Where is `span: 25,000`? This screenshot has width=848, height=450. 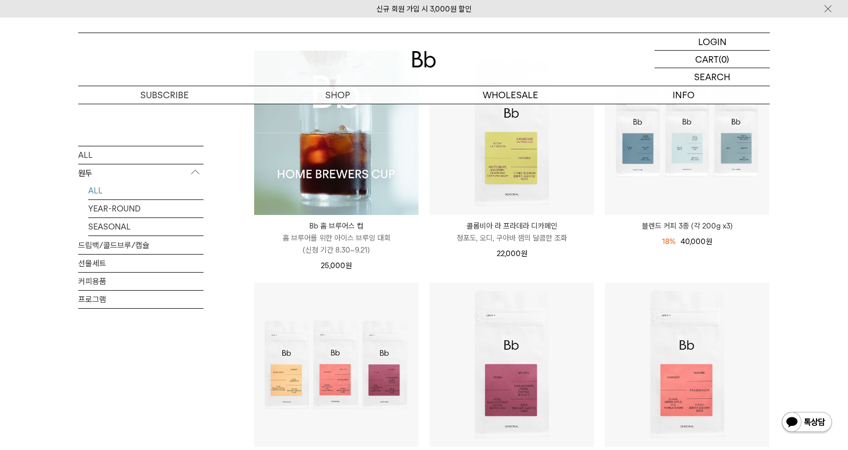
span: 25,000 is located at coordinates (336, 266).